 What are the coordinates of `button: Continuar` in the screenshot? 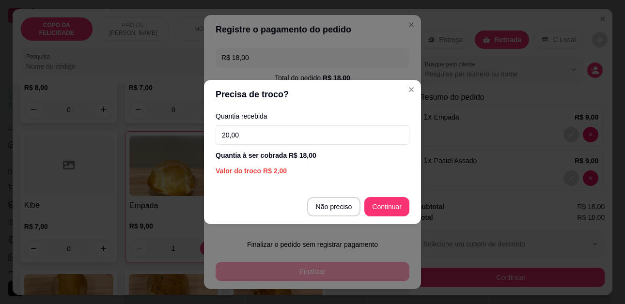 It's located at (387, 207).